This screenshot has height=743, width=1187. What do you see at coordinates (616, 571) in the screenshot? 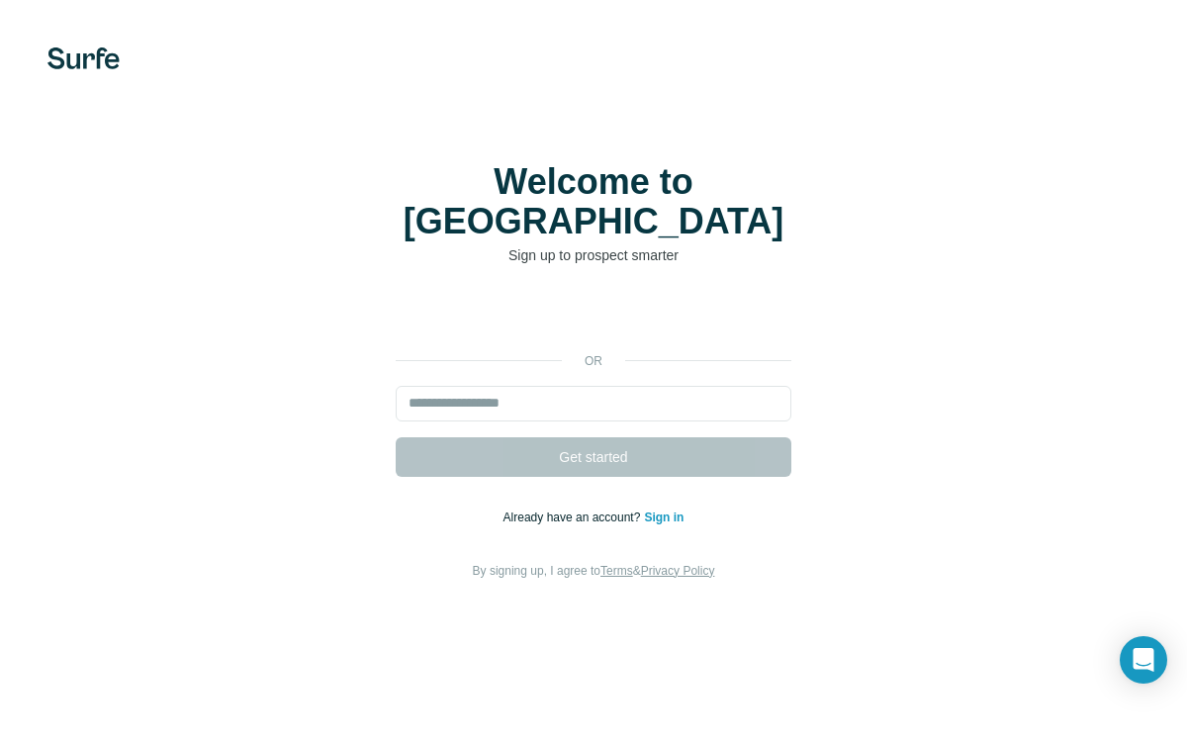
I see `a: Terms` at bounding box center [616, 571].